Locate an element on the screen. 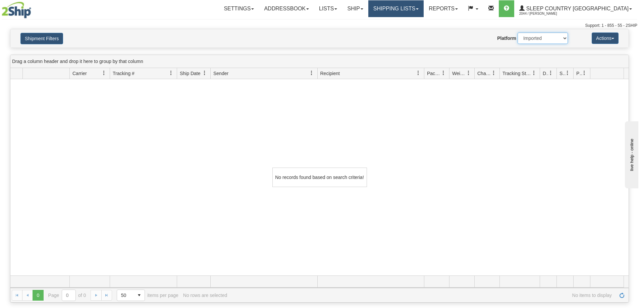 This screenshot has width=639, height=308. a: Delivery Status filter column settings is located at coordinates (551, 73).